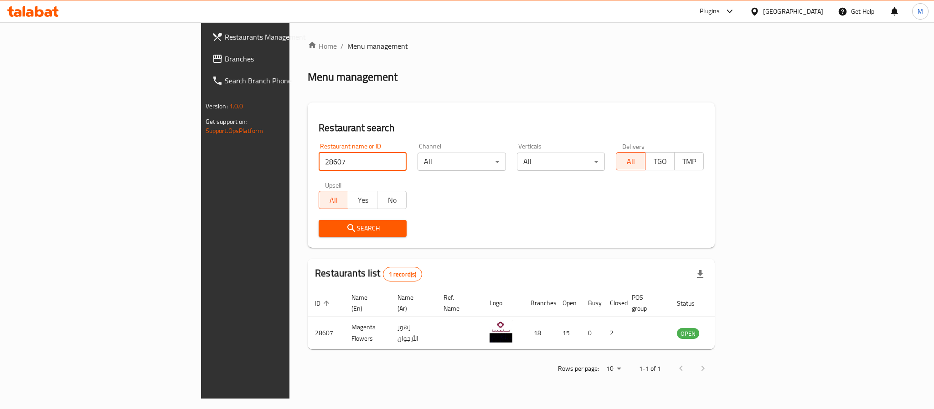 The image size is (934, 409). Describe the element at coordinates (700, 274) in the screenshot. I see `div: Export file` at that location.